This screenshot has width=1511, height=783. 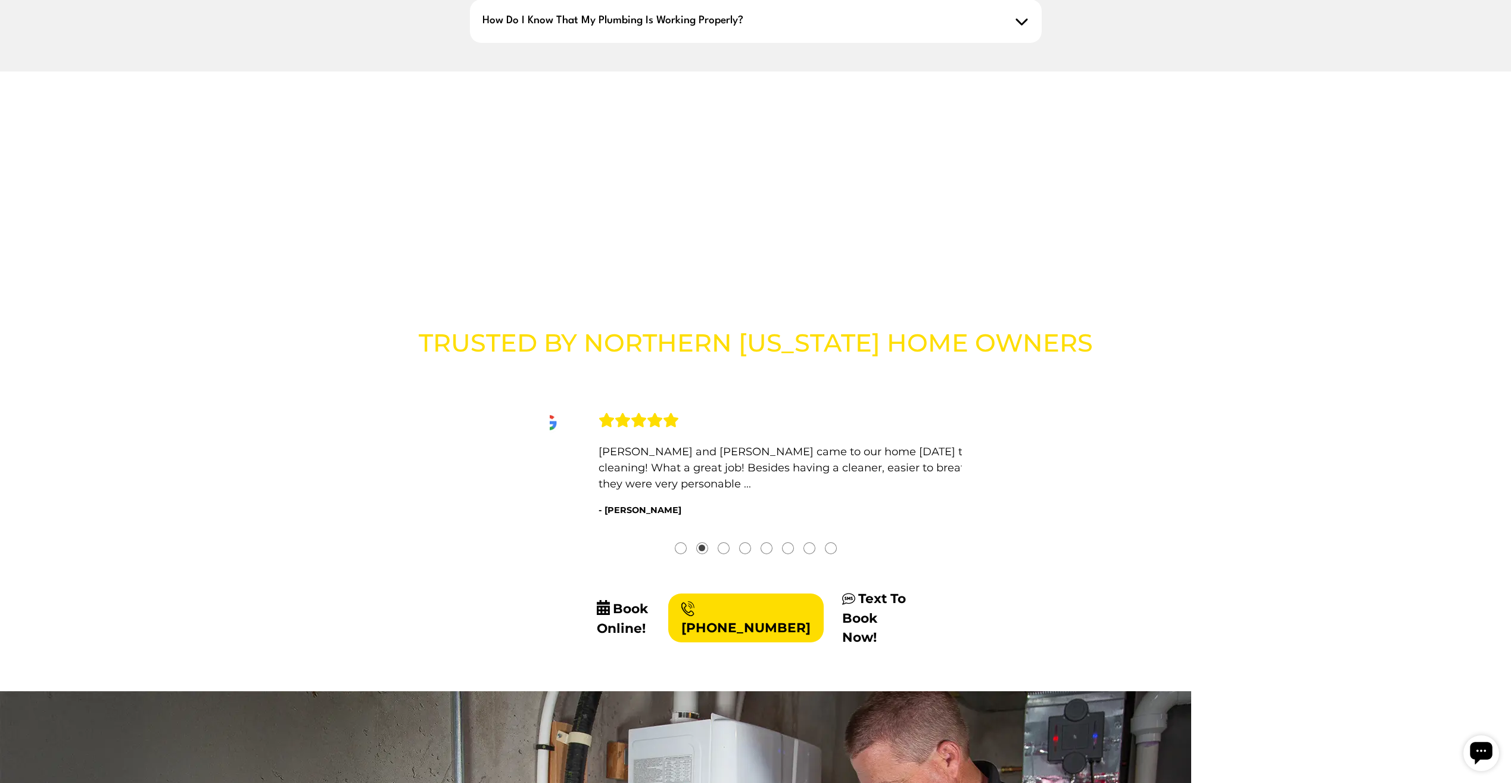 I want to click on div: carousel, so click(x=756, y=473).